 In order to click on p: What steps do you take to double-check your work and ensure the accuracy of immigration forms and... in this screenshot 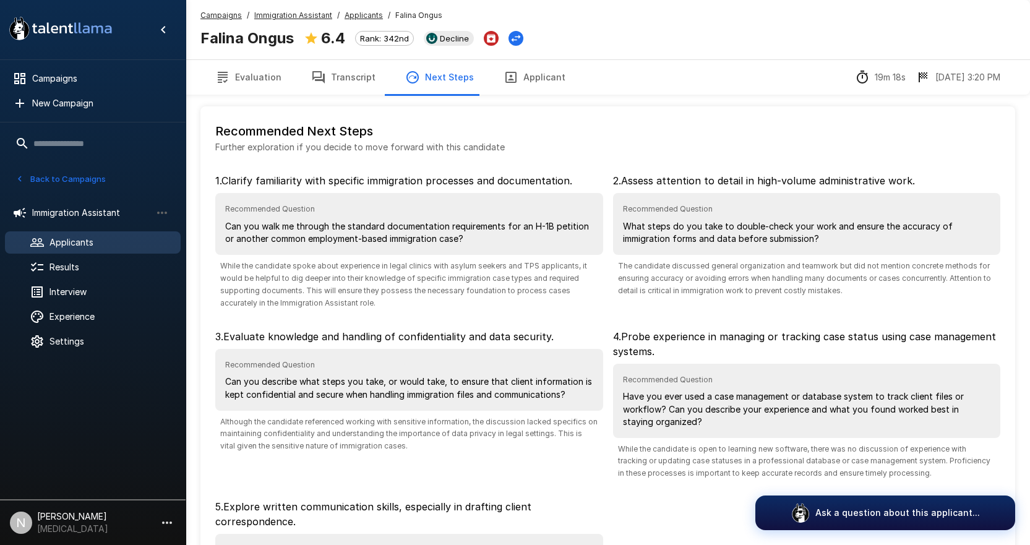, I will do `click(806, 233)`.